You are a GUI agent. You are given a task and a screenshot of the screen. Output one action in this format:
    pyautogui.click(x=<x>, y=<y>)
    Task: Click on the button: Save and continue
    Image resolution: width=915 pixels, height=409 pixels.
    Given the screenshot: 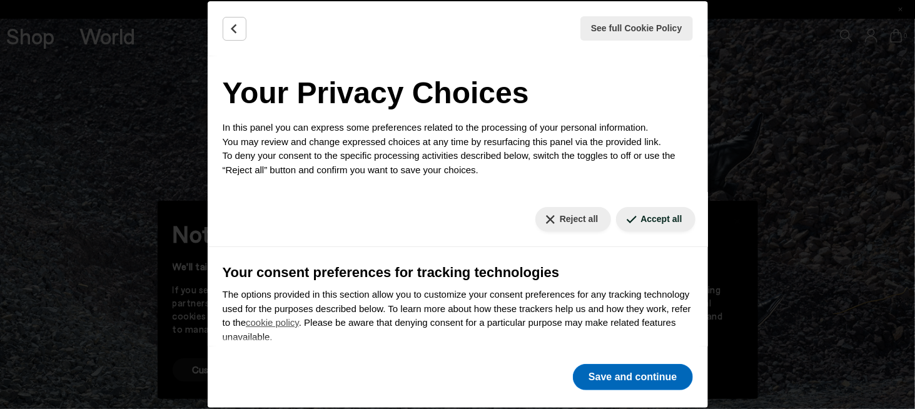 What is the action you would take?
    pyautogui.click(x=632, y=377)
    